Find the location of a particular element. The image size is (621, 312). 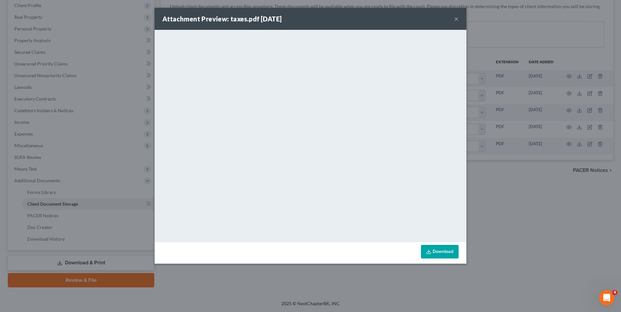

span: 4 is located at coordinates (615, 293).